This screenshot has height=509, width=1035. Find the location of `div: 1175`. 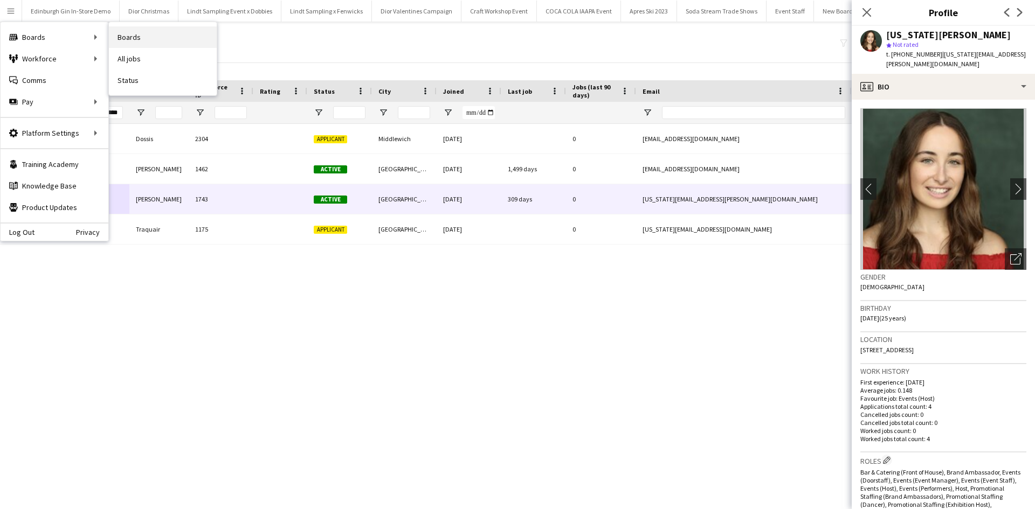

div: 1175 is located at coordinates (221, 229).